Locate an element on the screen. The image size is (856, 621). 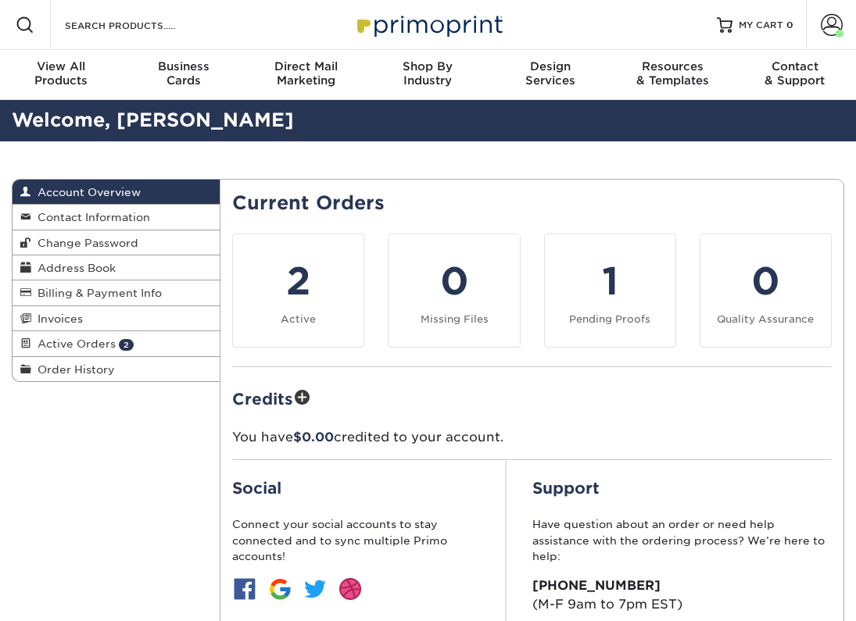
small: Pending Proofs is located at coordinates (610, 319).